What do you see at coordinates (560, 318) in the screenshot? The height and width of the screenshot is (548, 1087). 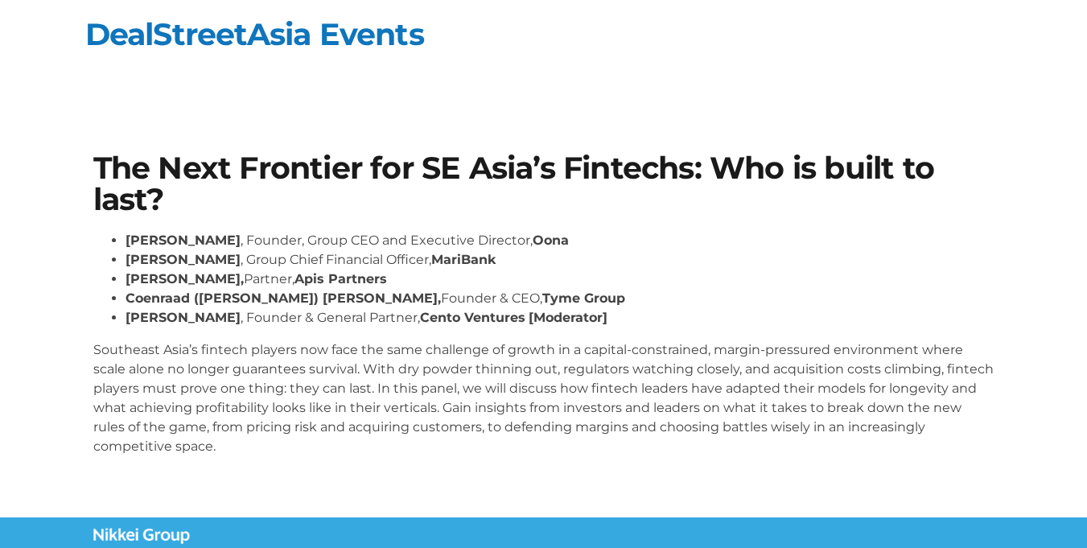 I see `li: , Founder & General Partner,` at bounding box center [560, 318].